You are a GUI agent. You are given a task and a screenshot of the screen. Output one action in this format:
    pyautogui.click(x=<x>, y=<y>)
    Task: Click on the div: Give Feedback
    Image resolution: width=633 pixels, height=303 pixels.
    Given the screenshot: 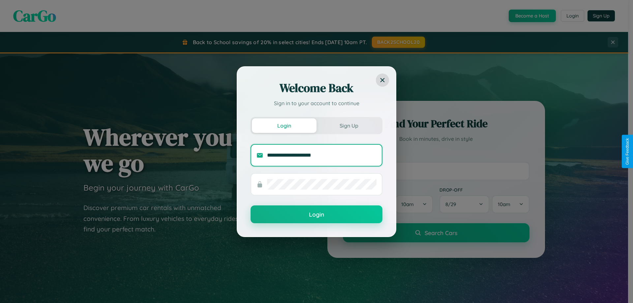 What is the action you would take?
    pyautogui.click(x=628, y=151)
    